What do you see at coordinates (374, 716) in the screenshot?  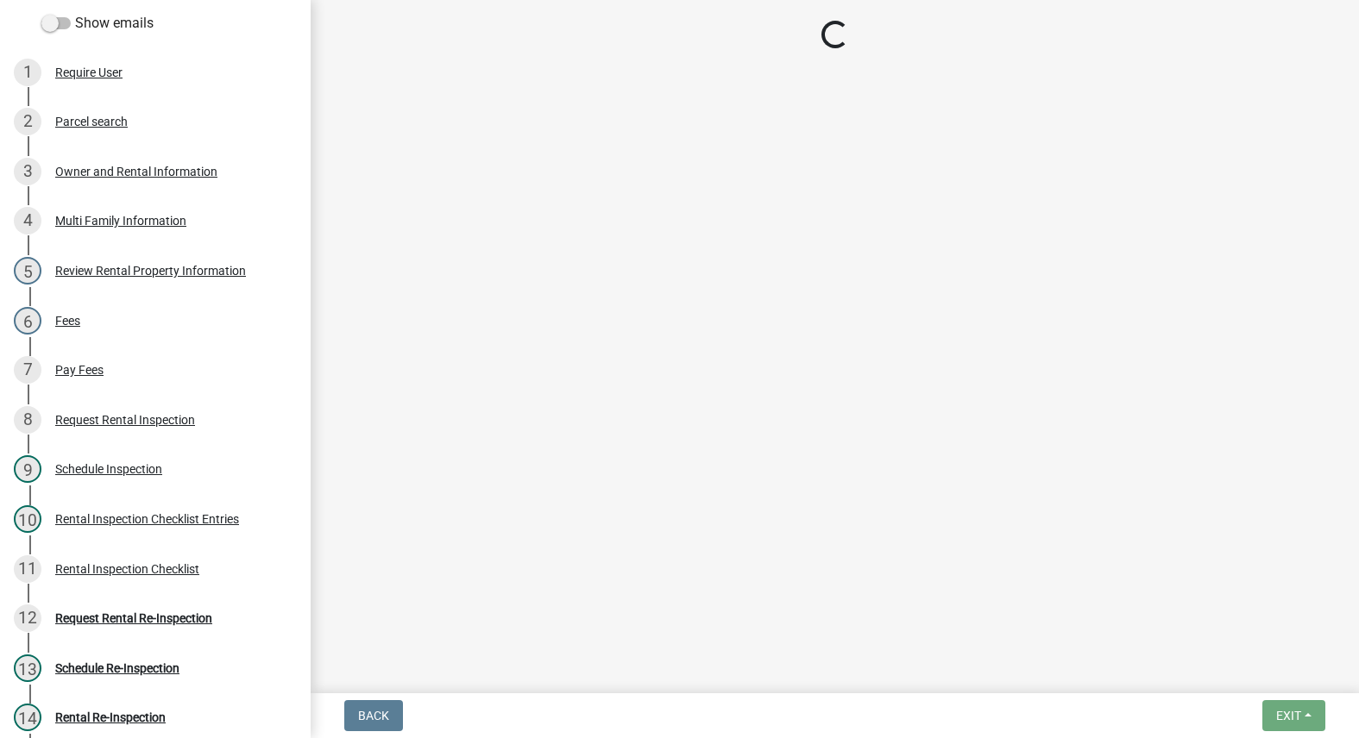 I see `button: Back` at bounding box center [374, 716].